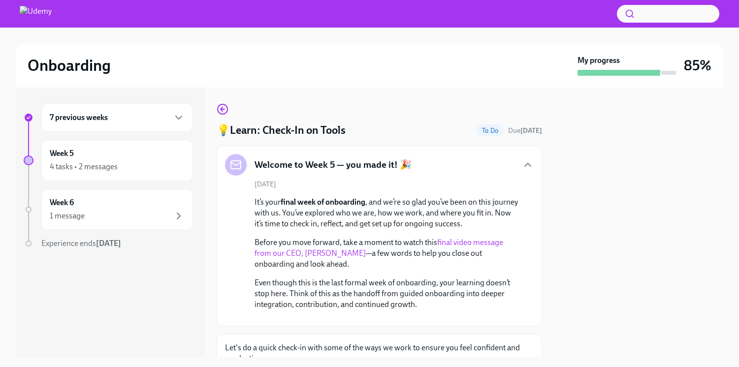 This screenshot has height=367, width=739. I want to click on span: Due, so click(525, 130).